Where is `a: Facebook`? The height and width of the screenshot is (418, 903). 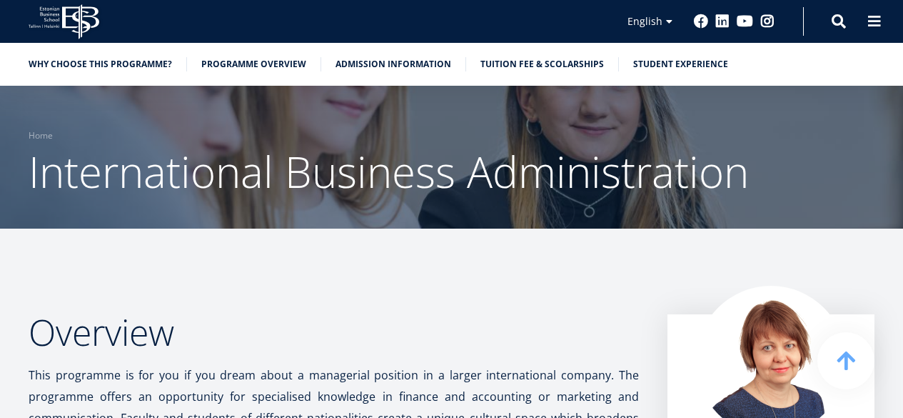 a: Facebook is located at coordinates (701, 21).